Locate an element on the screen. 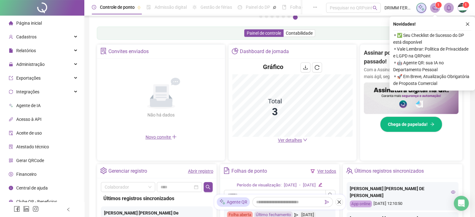  span: Agente de IA is located at coordinates (28, 106).